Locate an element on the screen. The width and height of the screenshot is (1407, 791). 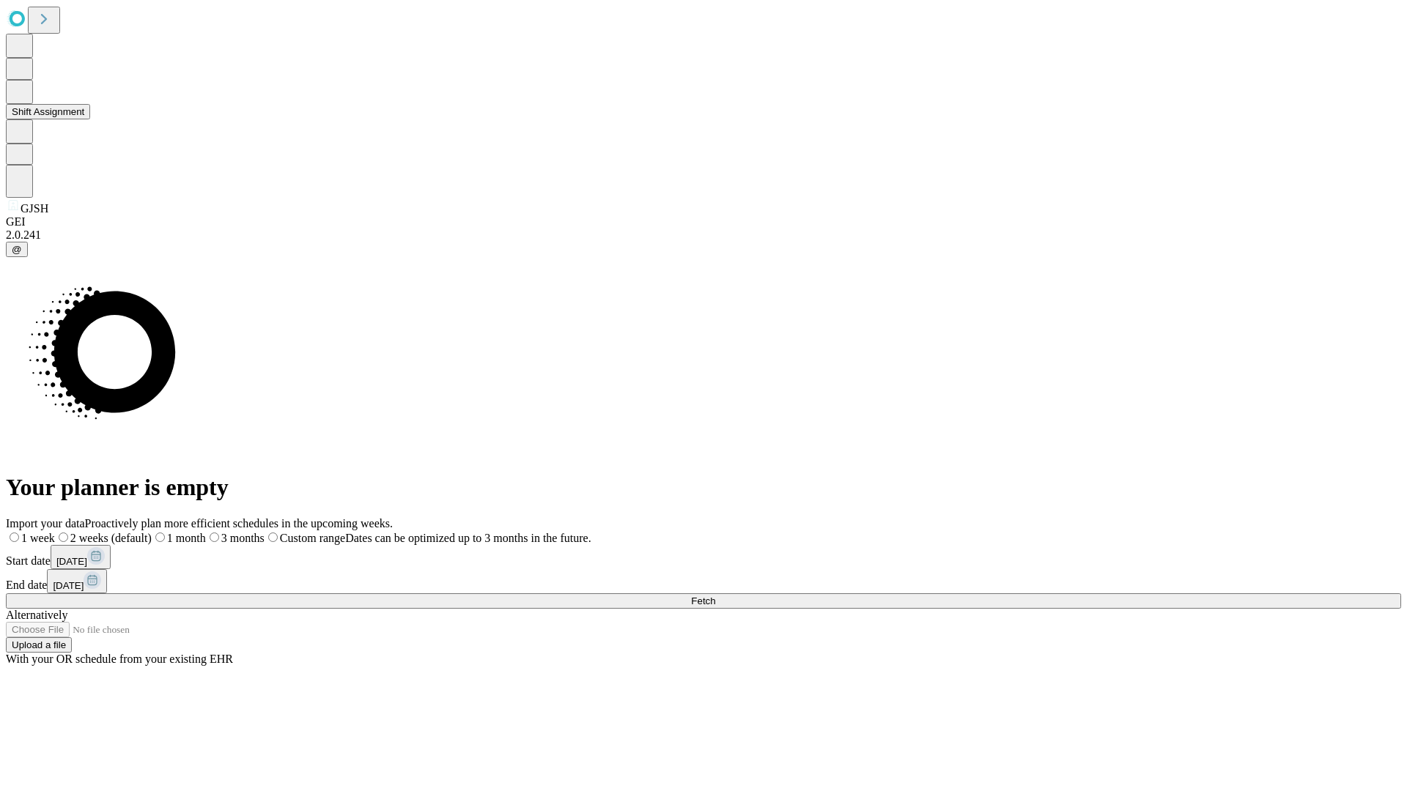
span: 3 months is located at coordinates (243, 538).